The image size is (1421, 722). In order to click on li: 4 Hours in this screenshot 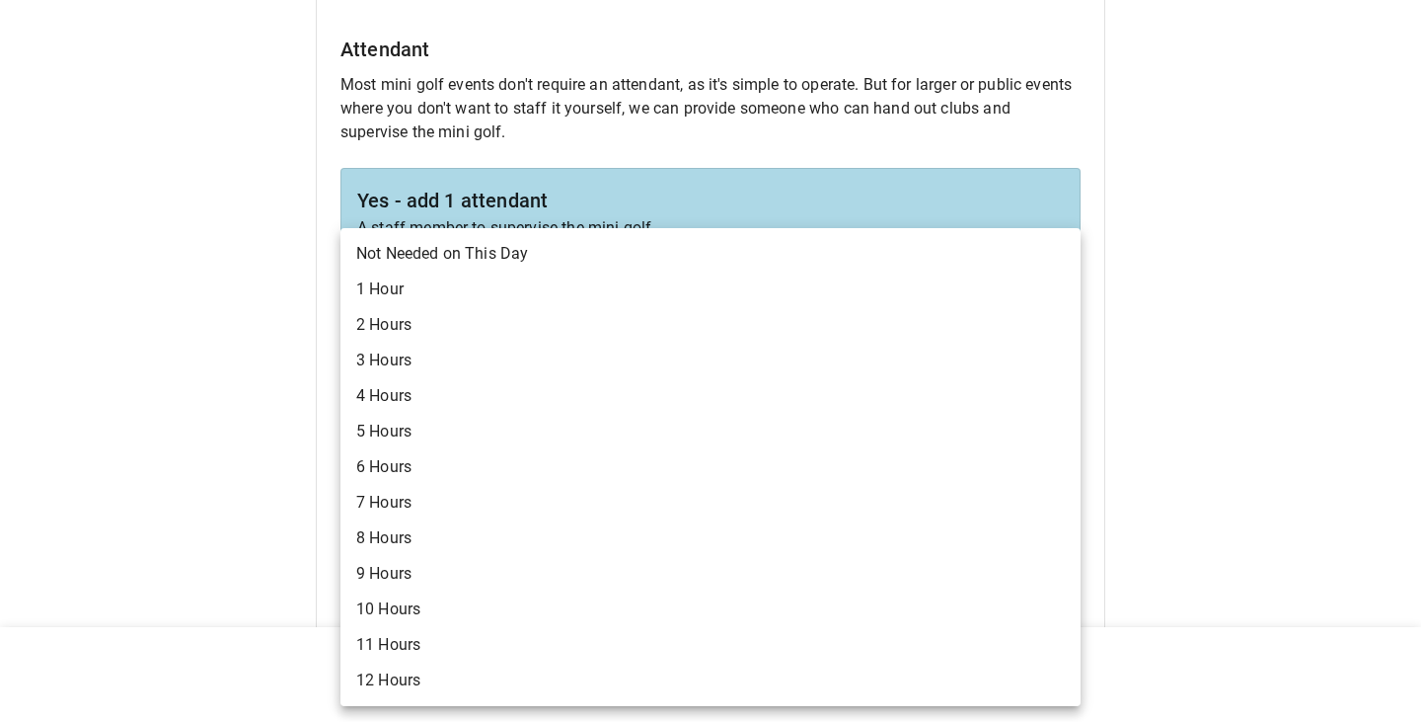, I will do `click(711, 396)`.